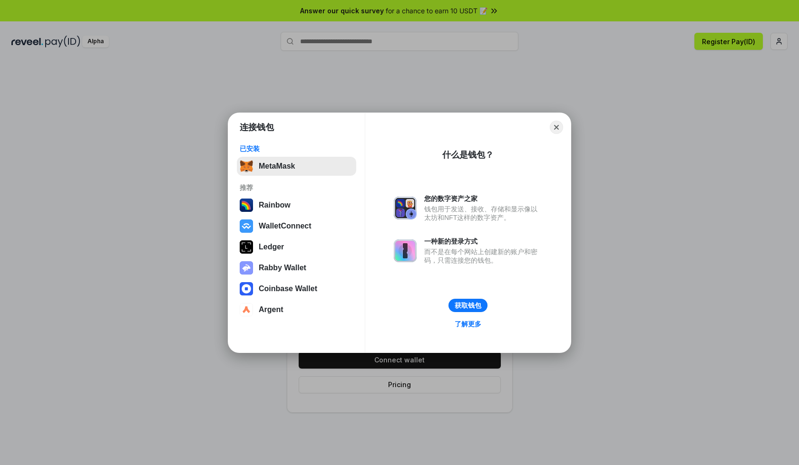 The width and height of the screenshot is (799, 465). What do you see at coordinates (468, 306) in the screenshot?
I see `div: 获取钱包` at bounding box center [468, 306].